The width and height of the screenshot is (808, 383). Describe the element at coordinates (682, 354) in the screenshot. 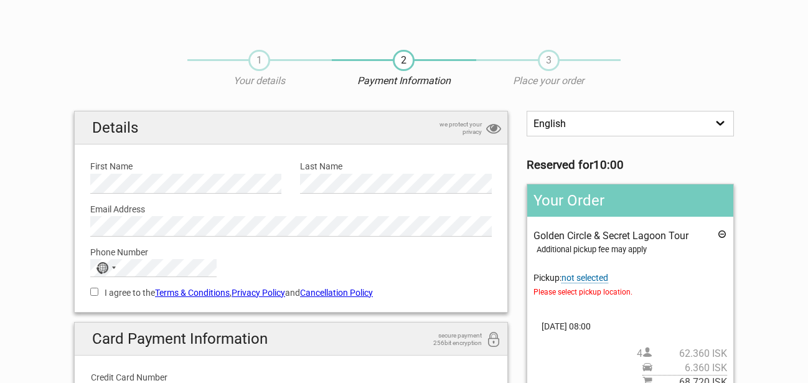

I see `span: 4 person(s)` at that location.